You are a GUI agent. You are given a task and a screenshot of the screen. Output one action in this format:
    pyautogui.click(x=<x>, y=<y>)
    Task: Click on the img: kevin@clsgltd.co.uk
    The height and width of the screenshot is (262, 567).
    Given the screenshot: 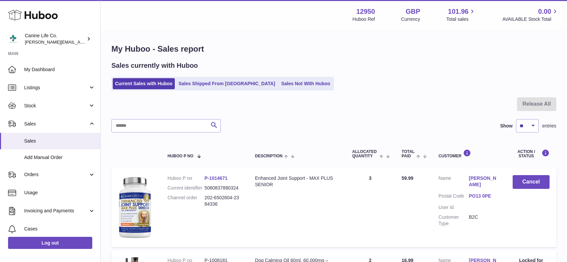 What is the action you would take?
    pyautogui.click(x=13, y=39)
    